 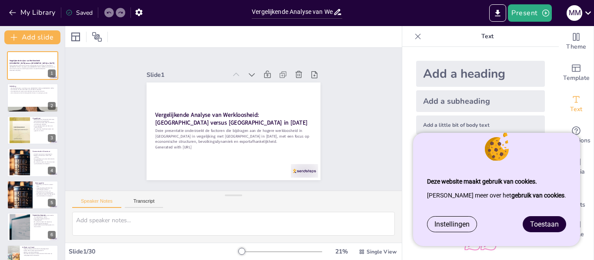 What do you see at coordinates (292, 12) in the screenshot?
I see `input: Insert title` at bounding box center [292, 12].